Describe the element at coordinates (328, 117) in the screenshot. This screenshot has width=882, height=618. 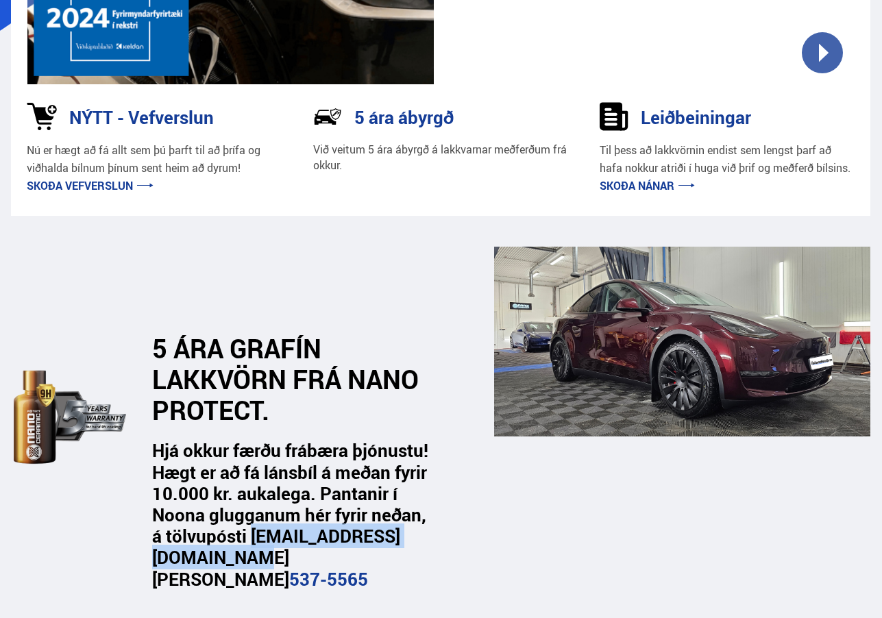
I see `img: NP-R9RrMhXQFCiaa.svg` at that location.